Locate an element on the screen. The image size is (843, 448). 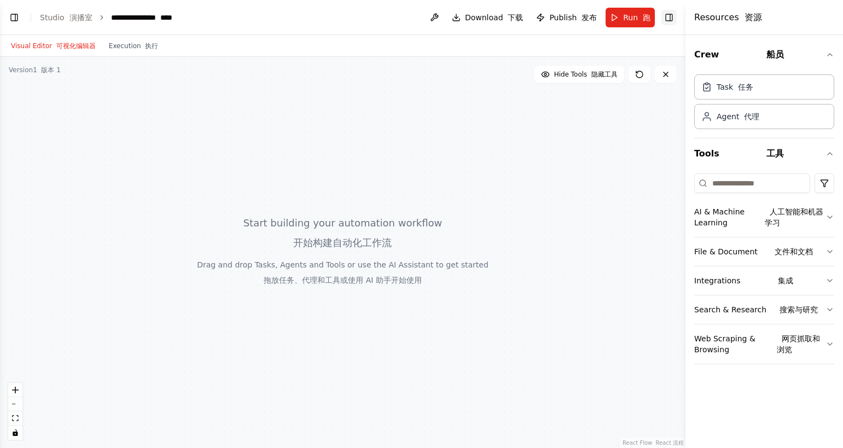
font: 网页抓取和浏览 is located at coordinates (798, 344).